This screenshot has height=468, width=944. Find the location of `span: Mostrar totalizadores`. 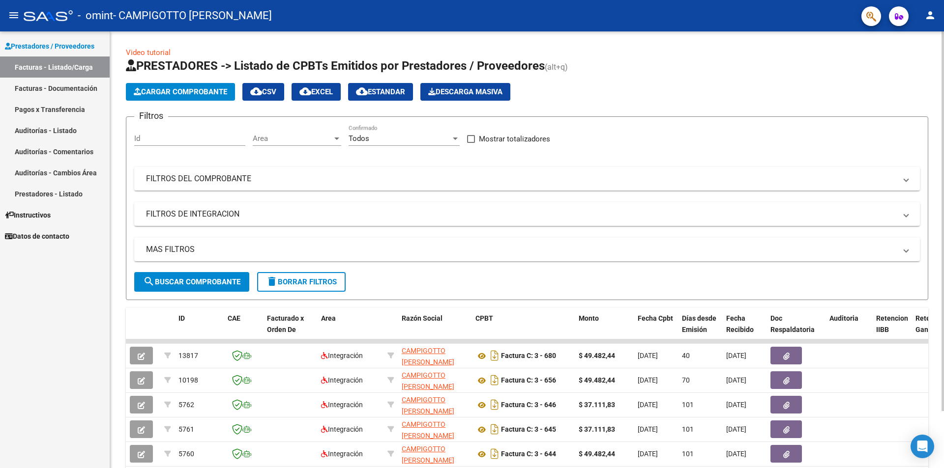

span: Mostrar totalizadores is located at coordinates (514, 139).